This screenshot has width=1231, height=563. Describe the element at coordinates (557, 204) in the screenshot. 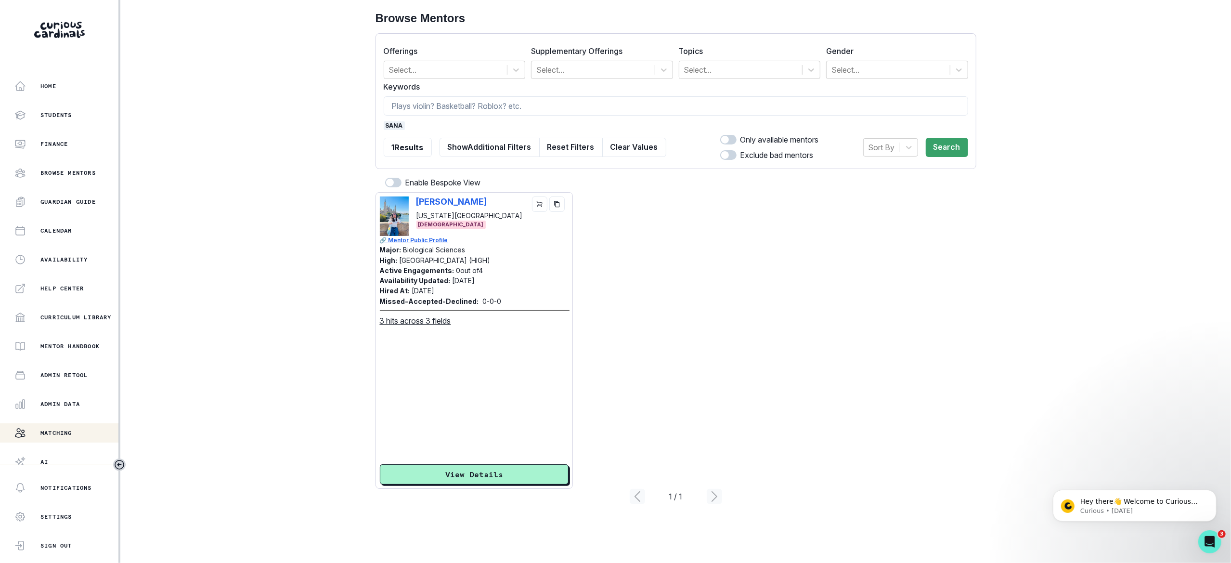

I see `button: copy` at that location.